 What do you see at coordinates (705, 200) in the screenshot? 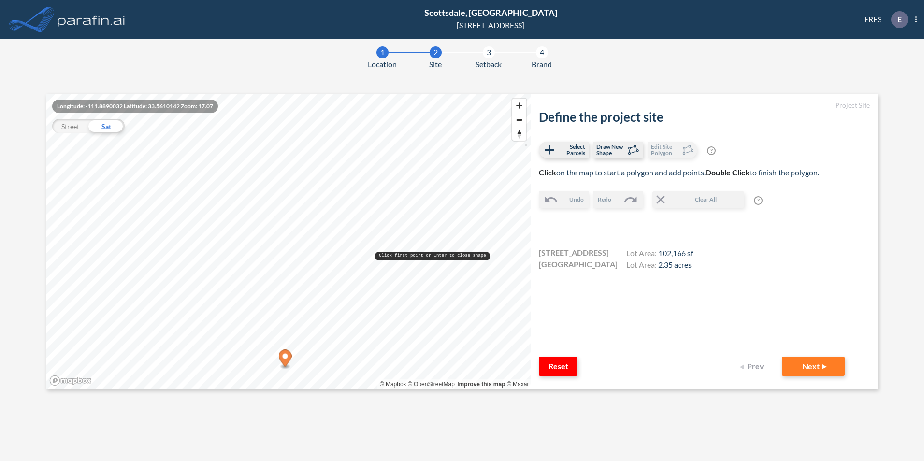
I see `span: Clear All` at bounding box center [705, 200].